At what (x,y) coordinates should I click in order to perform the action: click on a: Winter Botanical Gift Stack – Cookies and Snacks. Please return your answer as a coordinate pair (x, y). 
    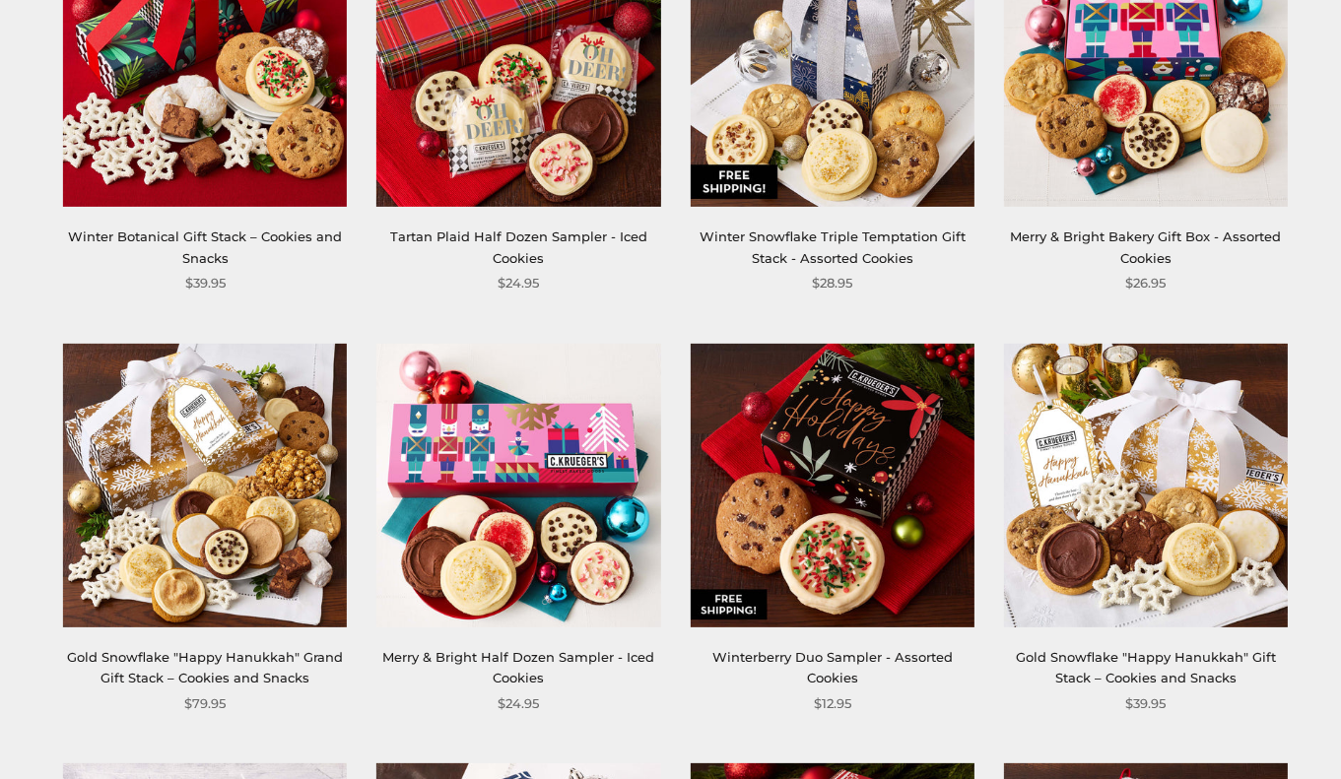
    Looking at the image, I should click on (205, 246).